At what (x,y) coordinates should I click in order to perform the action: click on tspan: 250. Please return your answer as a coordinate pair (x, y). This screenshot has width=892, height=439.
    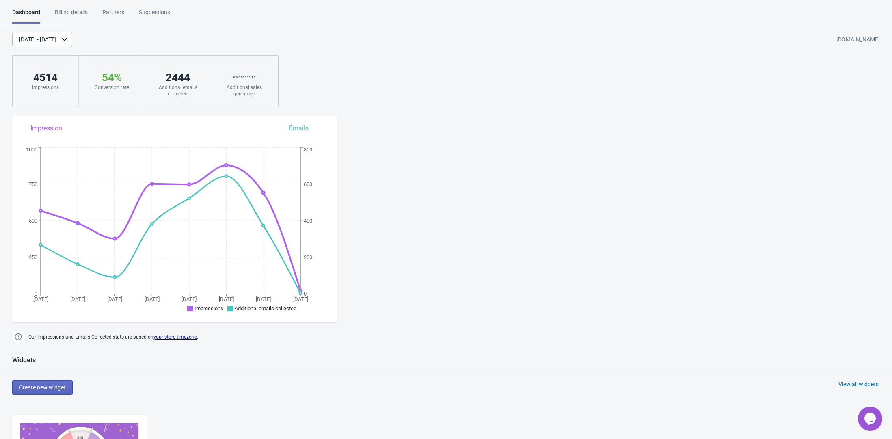
    Looking at the image, I should click on (33, 257).